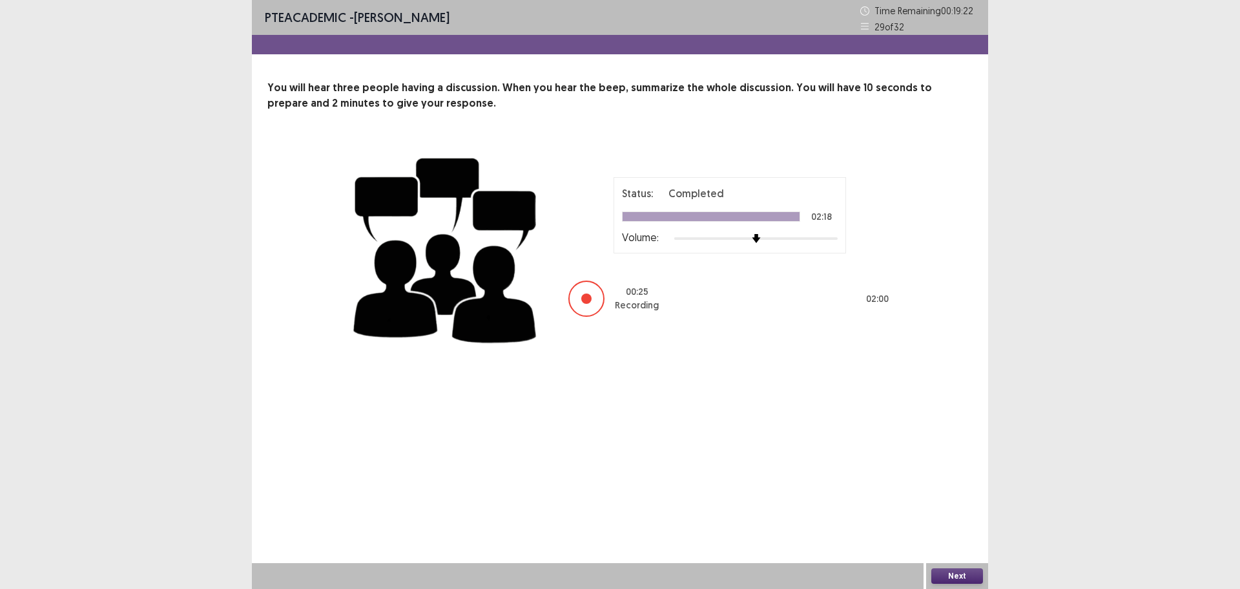  Describe the element at coordinates (925, 10) in the screenshot. I see `p: Time Remaining 00 : 19 : 22` at that location.